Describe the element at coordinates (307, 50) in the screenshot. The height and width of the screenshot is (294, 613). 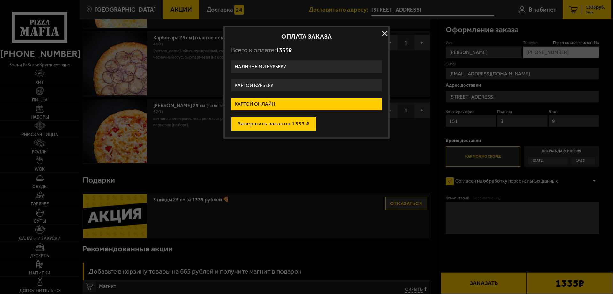
I see `p: Всего к оплате:` at that location.